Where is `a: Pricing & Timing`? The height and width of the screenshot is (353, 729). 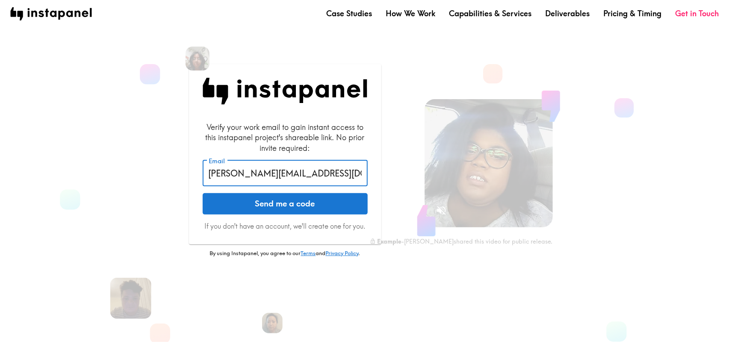
a: Pricing & Timing is located at coordinates (633, 13).